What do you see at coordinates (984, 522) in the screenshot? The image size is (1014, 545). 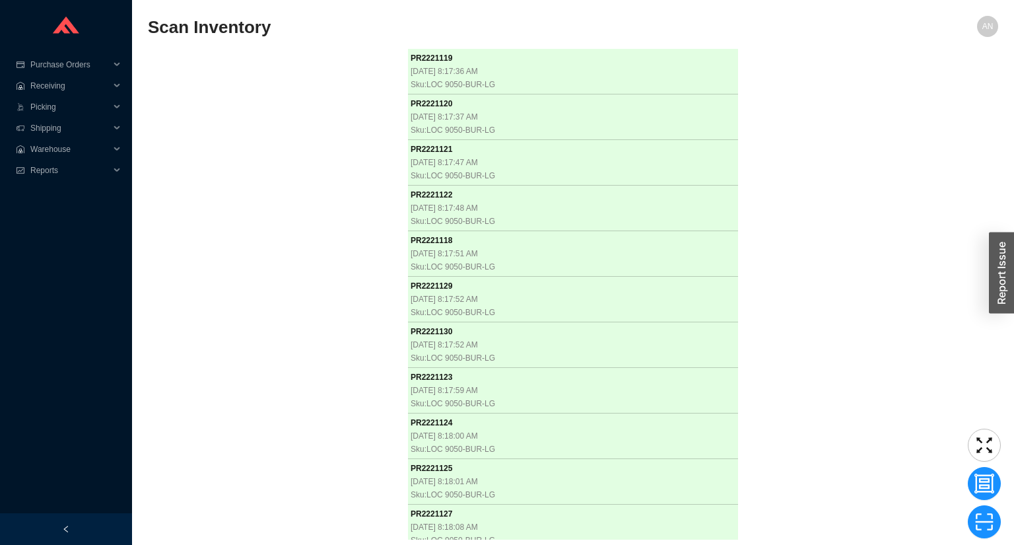 I see `button: scan` at bounding box center [984, 522].